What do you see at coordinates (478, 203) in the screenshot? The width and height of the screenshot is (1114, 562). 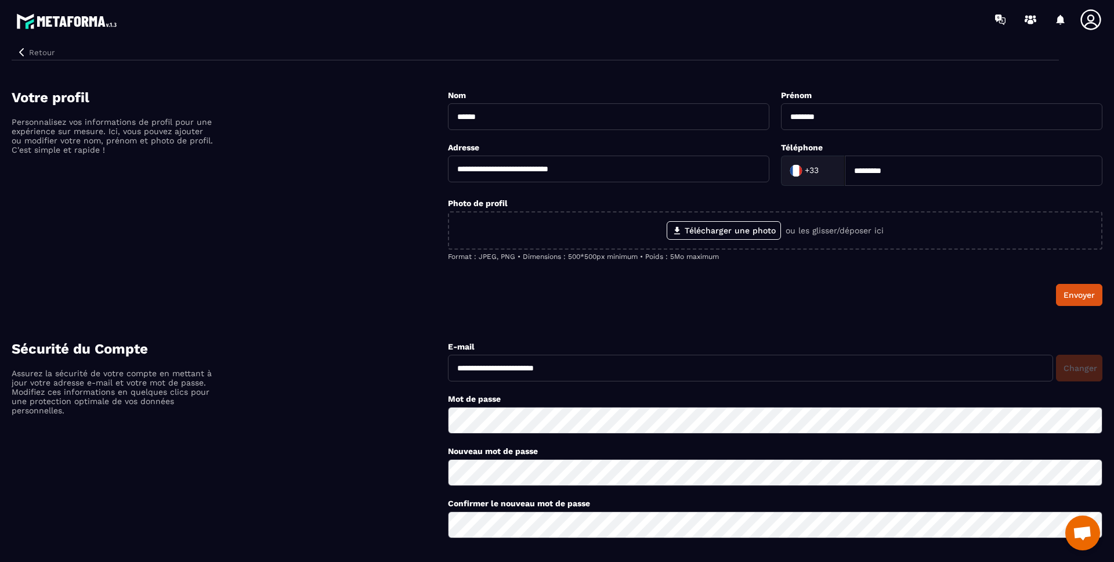 I see `label: Photo de profil` at bounding box center [478, 203].